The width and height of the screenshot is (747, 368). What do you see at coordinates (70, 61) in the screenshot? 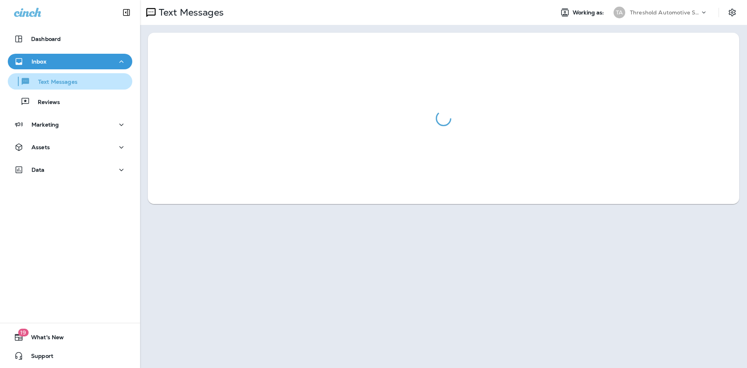
I see `button: Inbox` at bounding box center [70, 61].